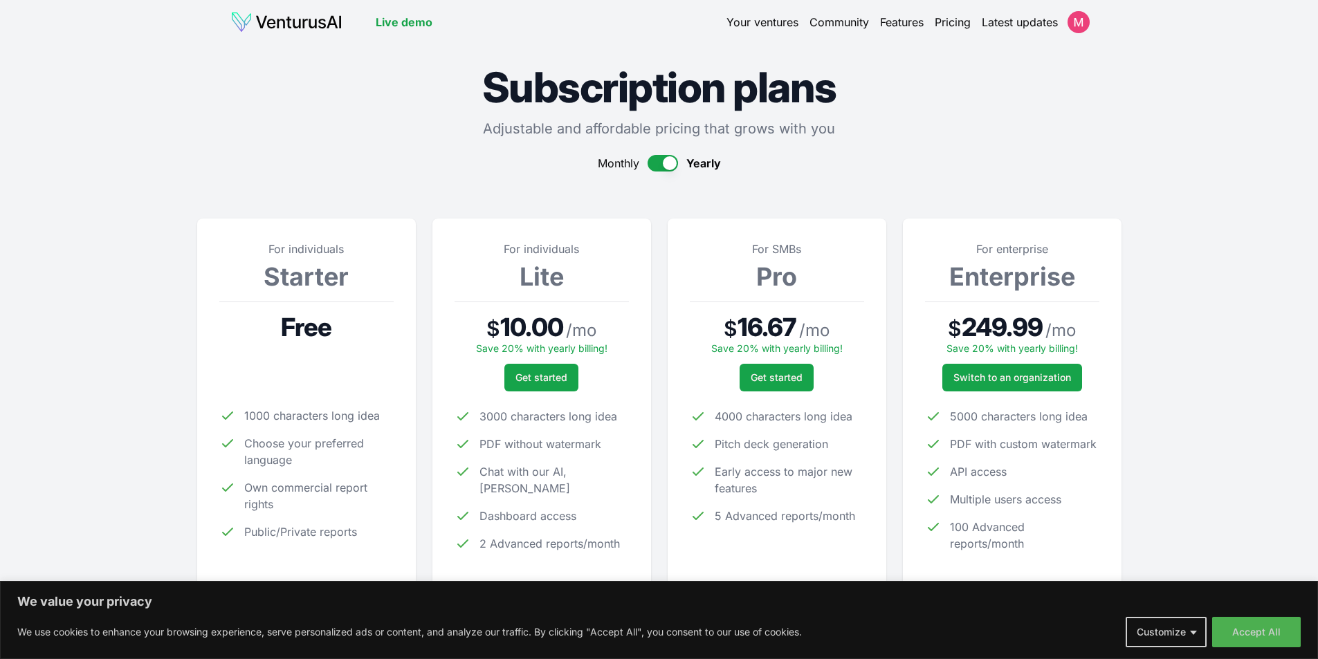 This screenshot has height=659, width=1318. I want to click on img: ACg8ocKIP6uz3y6qR33rEGVABzQ6k038LxgaqfDcELT5wMIzjm3s=s96-c, so click(1078, 22).